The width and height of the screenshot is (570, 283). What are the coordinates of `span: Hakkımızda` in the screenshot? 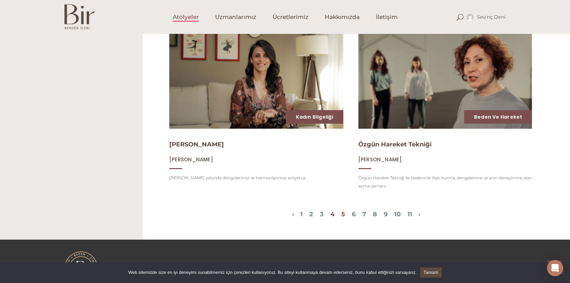 It's located at (342, 17).